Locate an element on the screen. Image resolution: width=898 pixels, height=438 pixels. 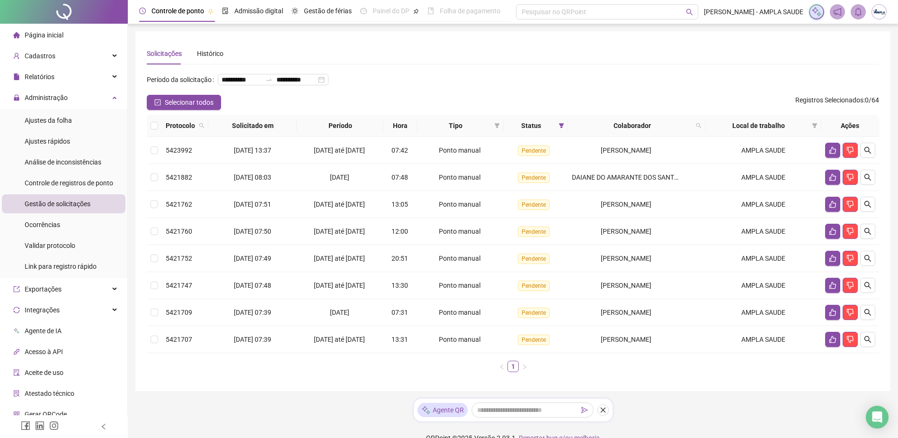
span: Protocolo is located at coordinates (180, 125).